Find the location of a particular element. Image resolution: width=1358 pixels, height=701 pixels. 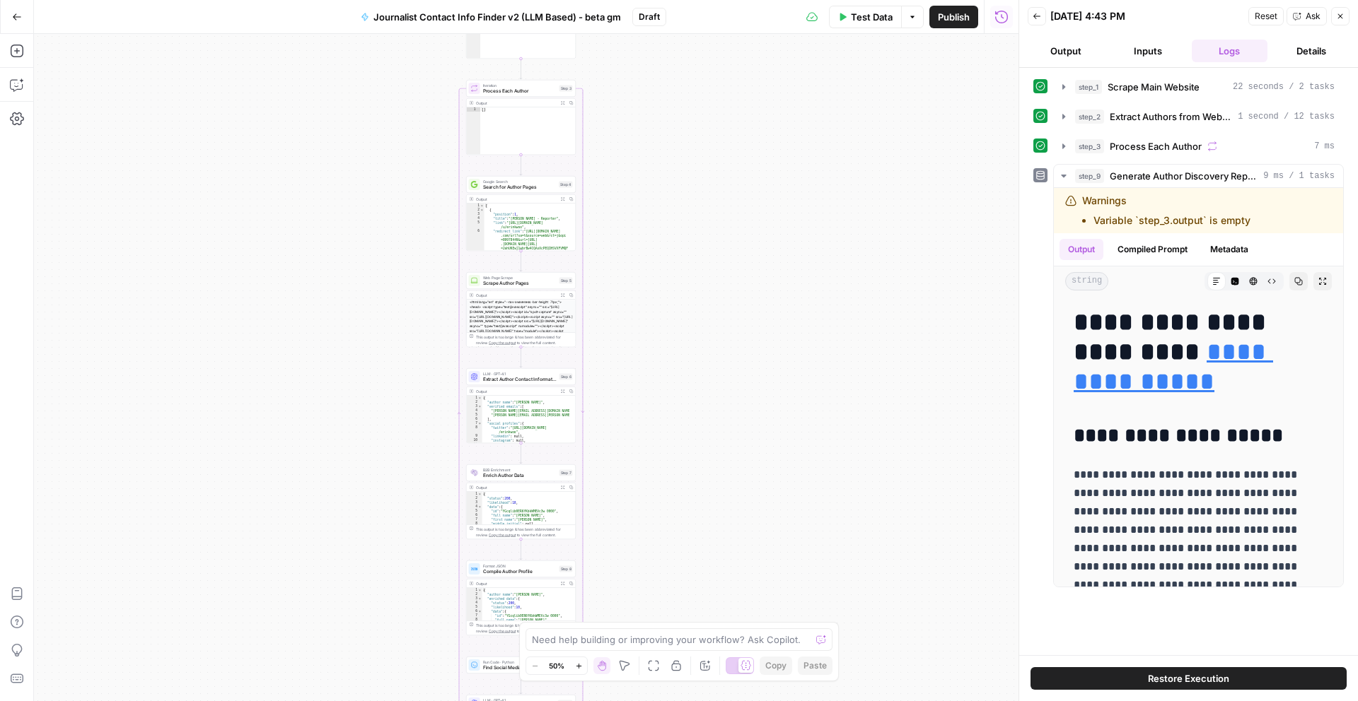

button: 1 second / 12 tasks is located at coordinates (1198, 117).